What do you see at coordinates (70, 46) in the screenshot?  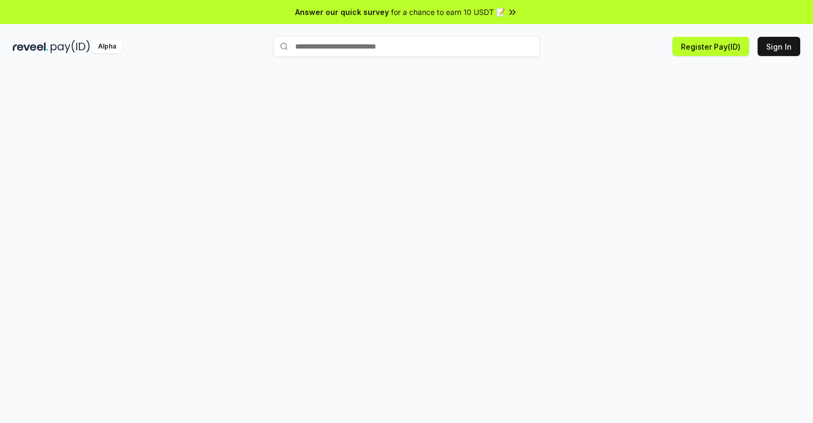 I see `img: pay_id` at bounding box center [70, 46].